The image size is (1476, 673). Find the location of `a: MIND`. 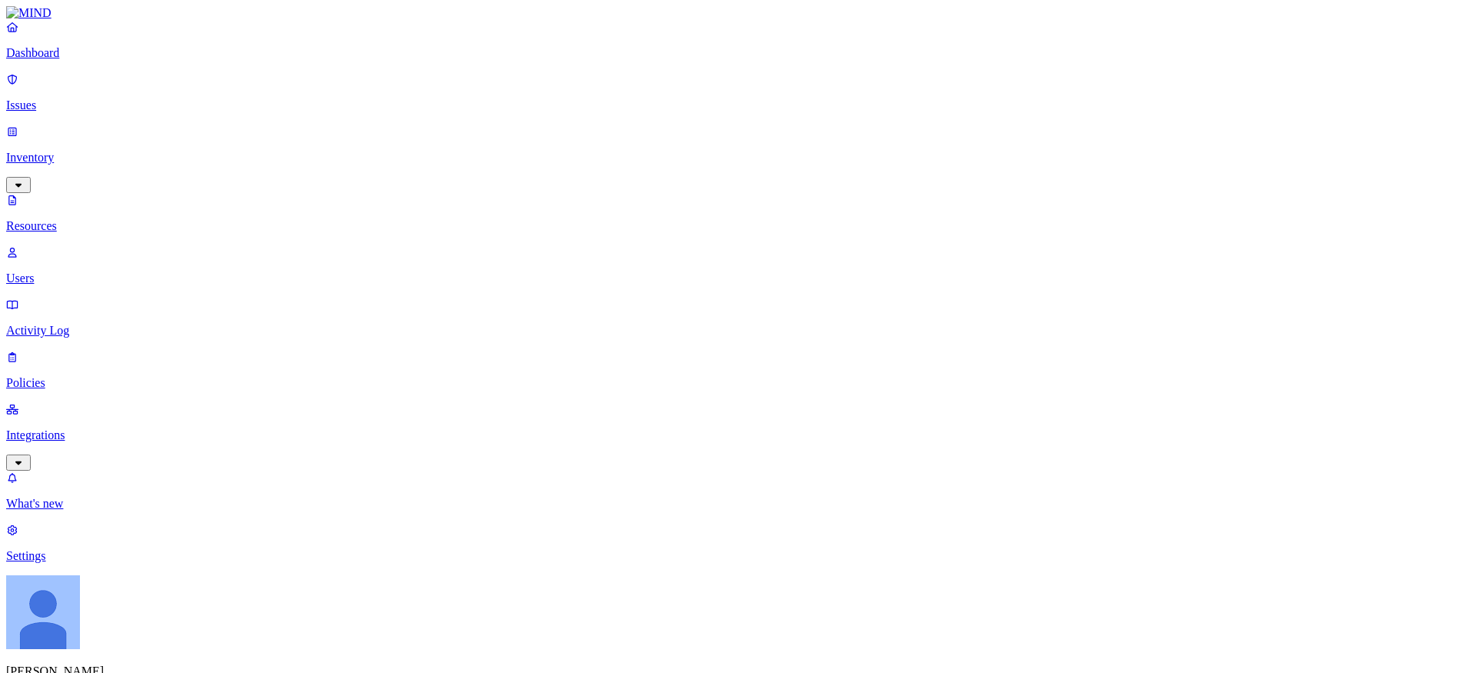

a: MIND is located at coordinates (738, 13).